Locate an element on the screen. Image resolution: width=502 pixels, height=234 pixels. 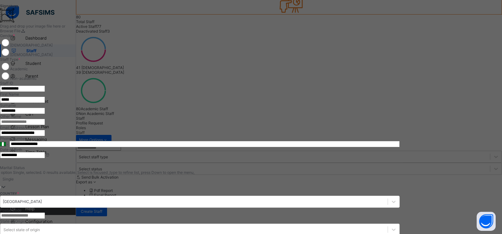
div: Select state of origin is located at coordinates (22, 229).